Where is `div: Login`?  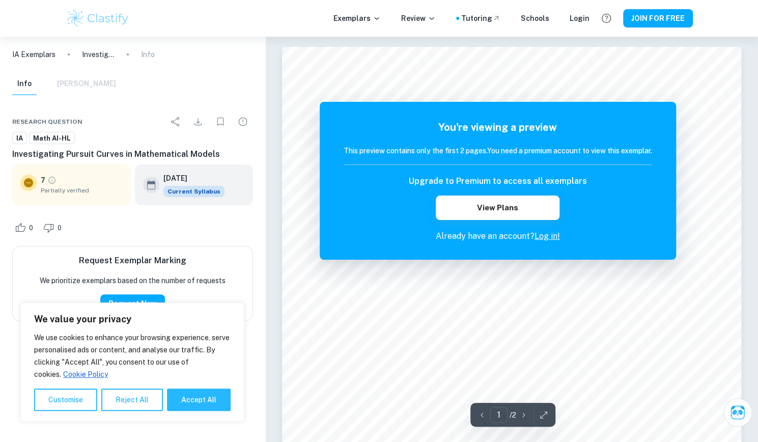
div: Login is located at coordinates (580, 18).